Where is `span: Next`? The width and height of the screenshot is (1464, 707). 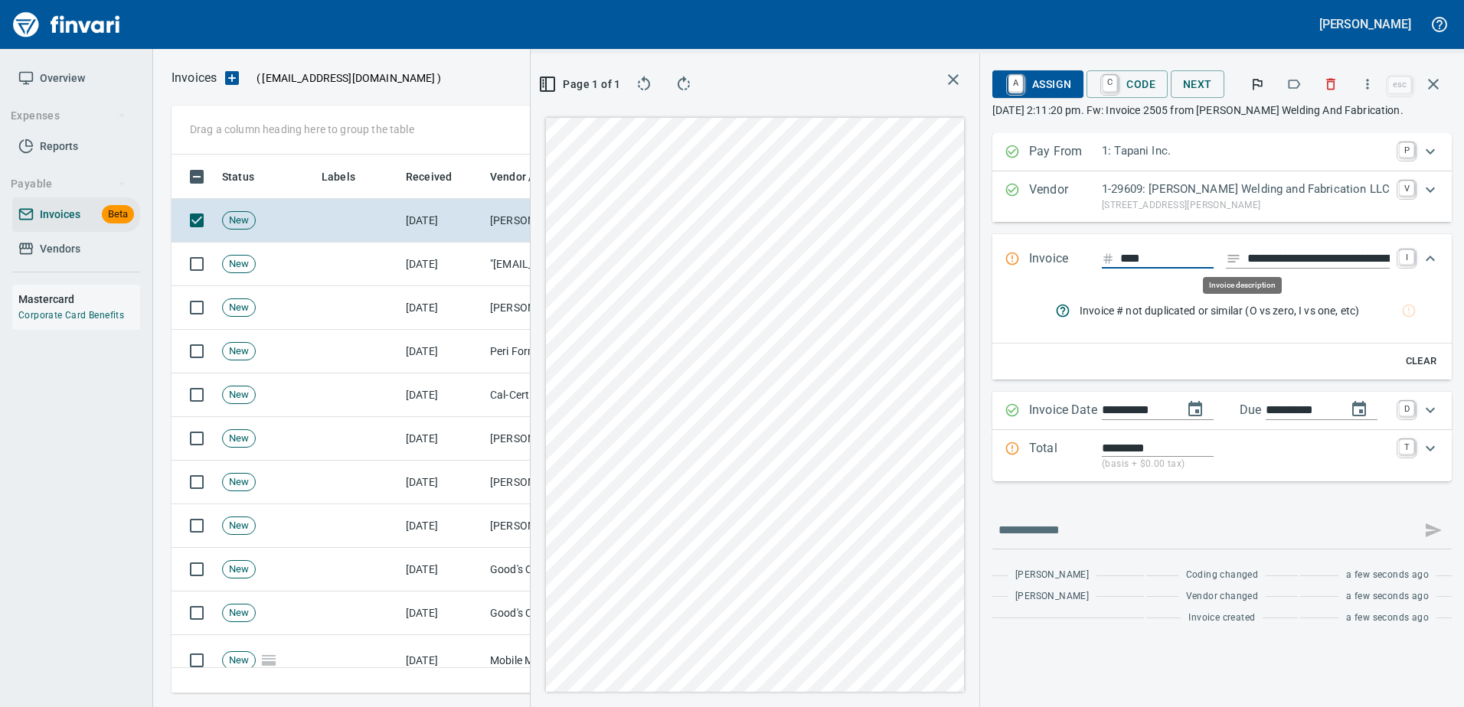 span: Next is located at coordinates (1197, 84).